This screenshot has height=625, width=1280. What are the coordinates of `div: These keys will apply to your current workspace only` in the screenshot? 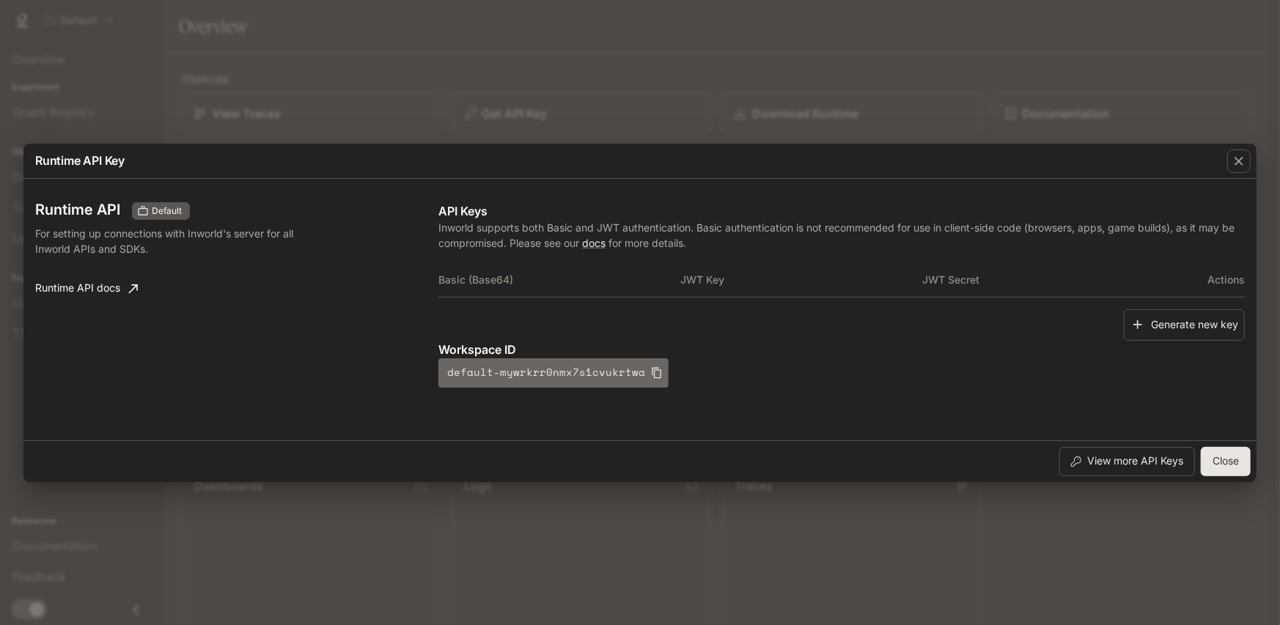 It's located at (161, 211).